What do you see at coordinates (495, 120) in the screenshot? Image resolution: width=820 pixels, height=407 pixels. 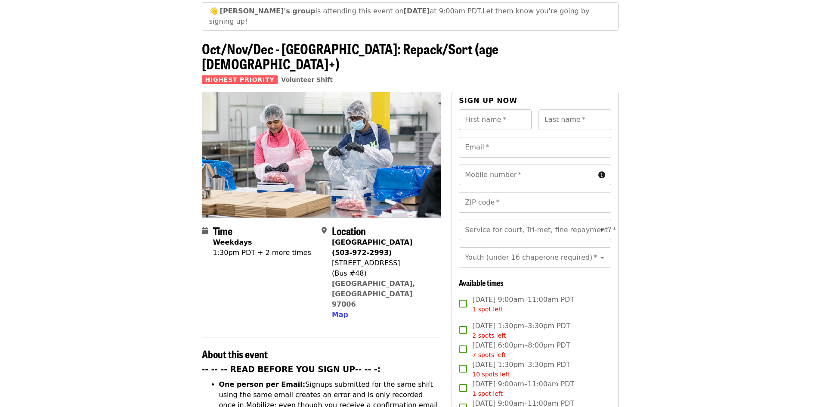 I see `input: First name` at bounding box center [495, 120].